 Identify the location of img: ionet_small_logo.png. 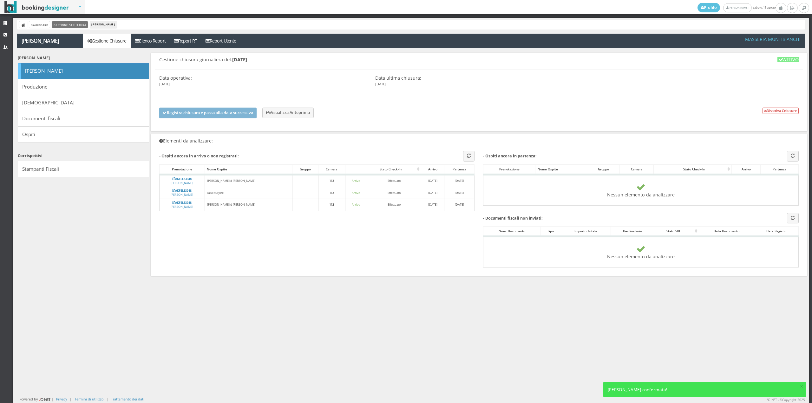
(44, 399).